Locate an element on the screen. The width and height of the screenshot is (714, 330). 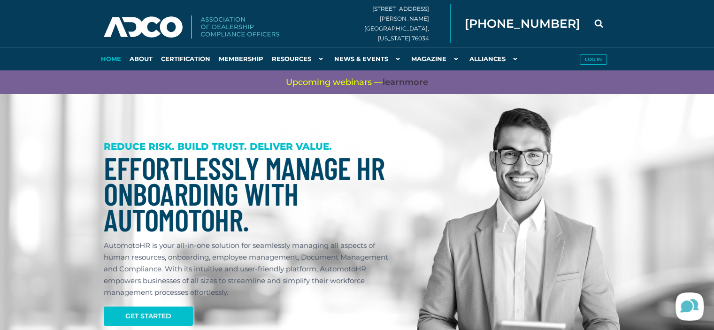
h1: Effortlessly Manage HR Onboarding with AutomotoHR. is located at coordinates (249, 194).